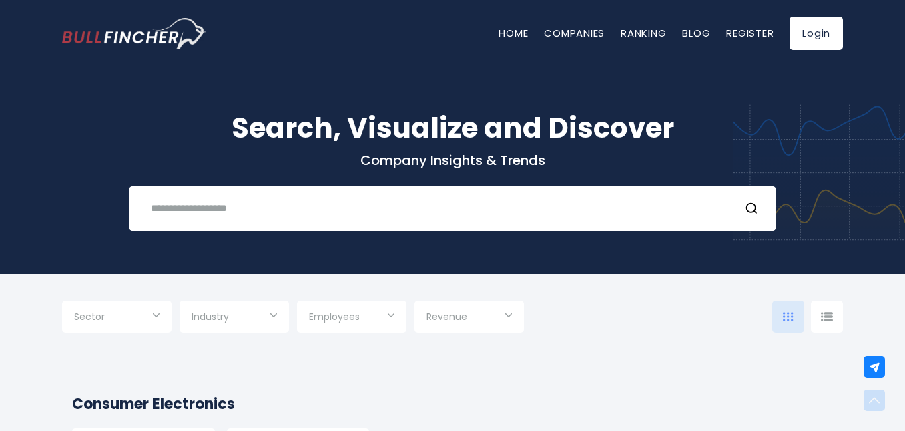 Image resolution: width=905 pixels, height=431 pixels. I want to click on span: Employees, so click(335, 316).